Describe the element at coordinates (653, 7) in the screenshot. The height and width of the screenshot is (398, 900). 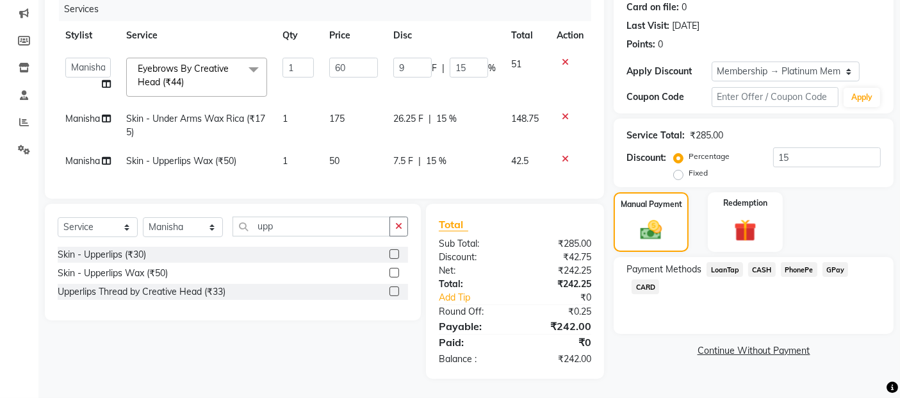
I see `div: Card on file:` at that location.